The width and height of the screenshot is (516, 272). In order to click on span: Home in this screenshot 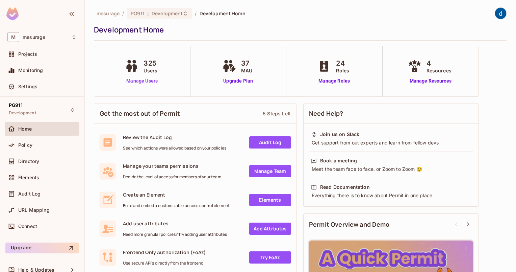, I will do `click(25, 129)`.